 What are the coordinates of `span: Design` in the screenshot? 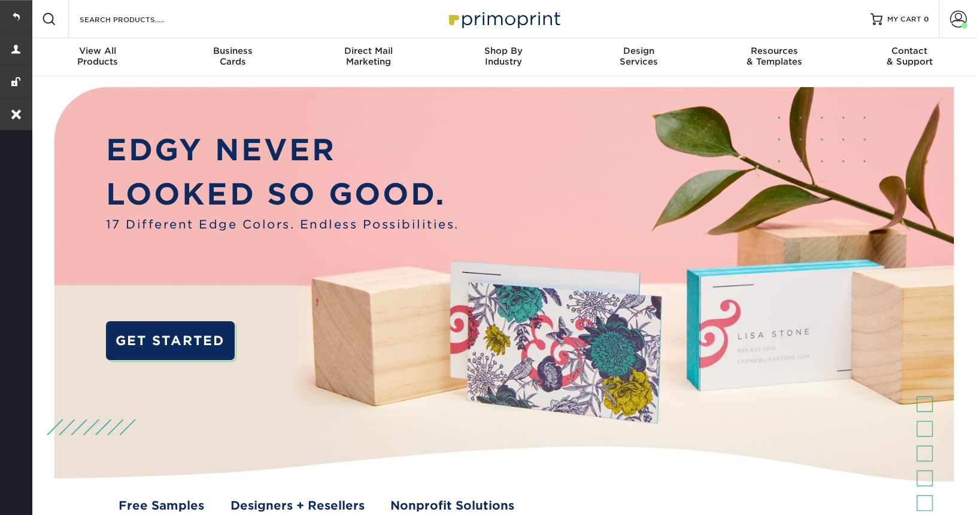 It's located at (639, 51).